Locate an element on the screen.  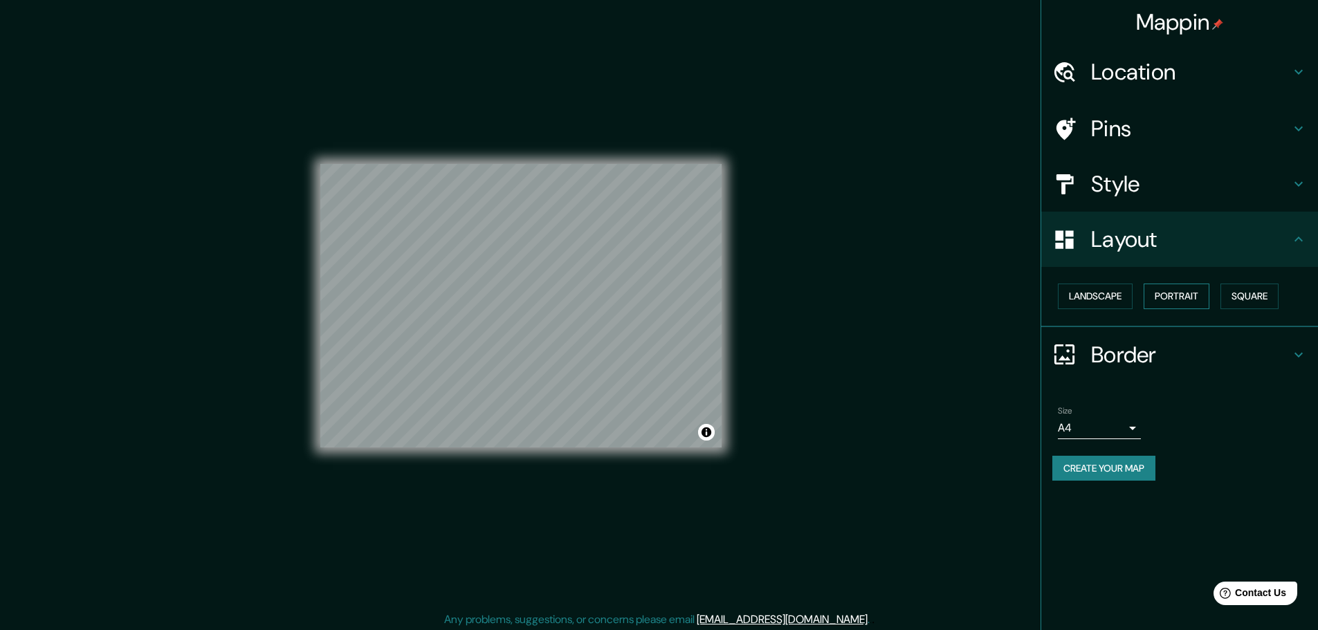
p: Any problems, suggestions, or concerns please email . is located at coordinates (657, 620).